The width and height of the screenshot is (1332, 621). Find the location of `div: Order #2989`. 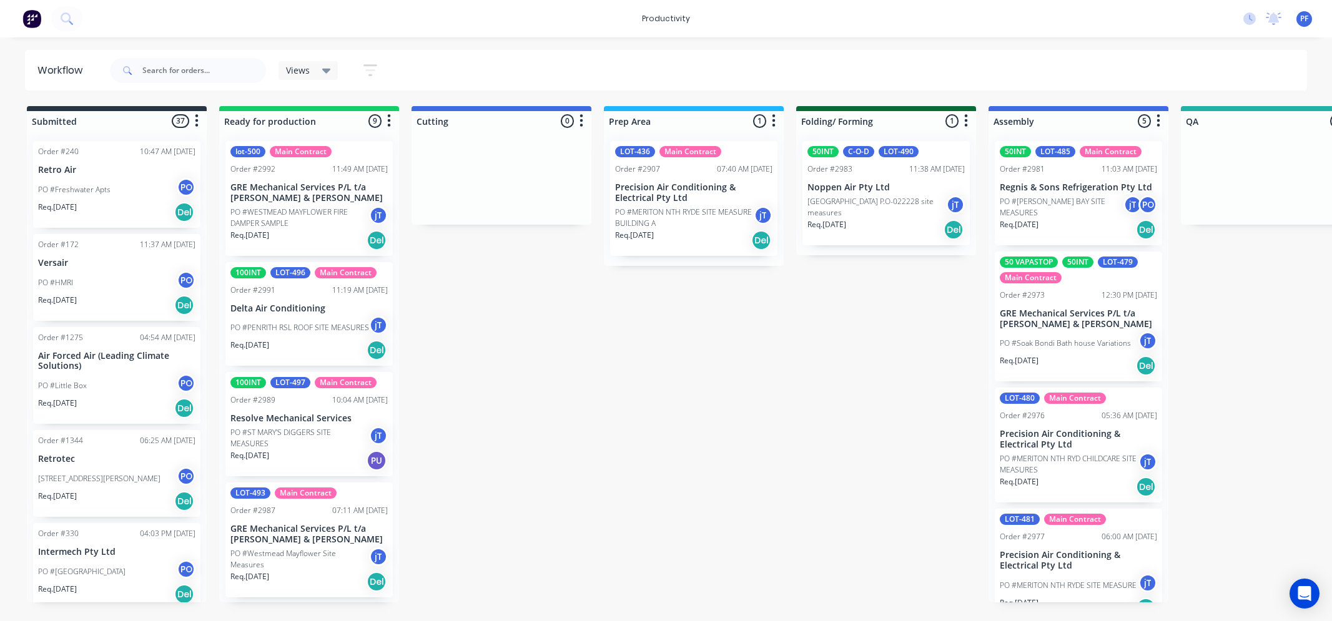

div: Order #2989 is located at coordinates (253, 400).